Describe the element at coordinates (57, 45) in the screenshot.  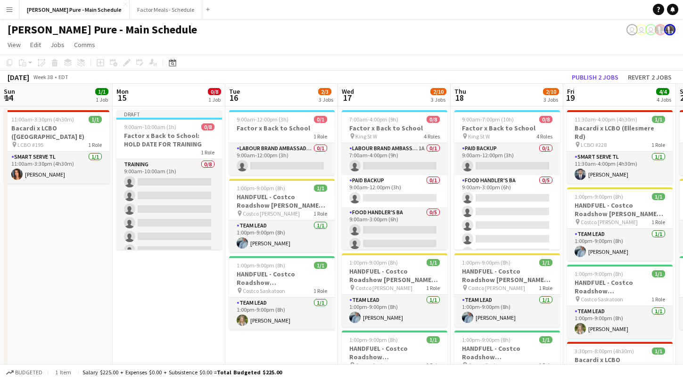
I see `a: Jobs` at that location.